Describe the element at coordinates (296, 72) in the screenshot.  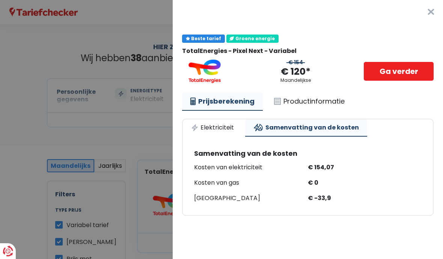
I see `div: € 120*` at that location.